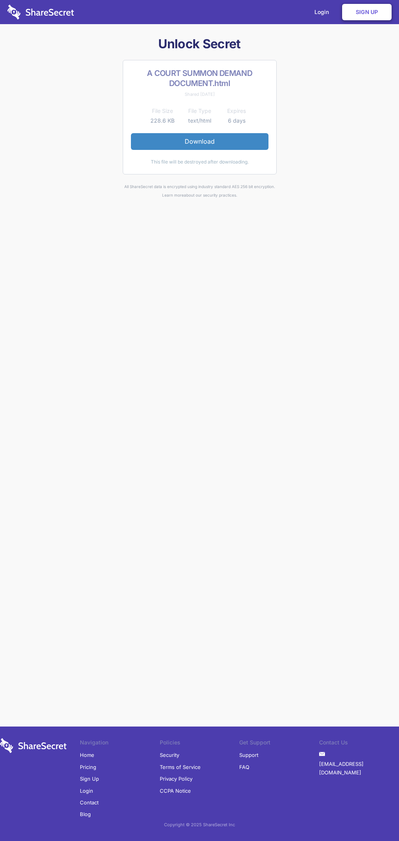 This screenshot has height=841, width=399. What do you see at coordinates (279, 744) in the screenshot?
I see `li: Get Support` at bounding box center [279, 744].